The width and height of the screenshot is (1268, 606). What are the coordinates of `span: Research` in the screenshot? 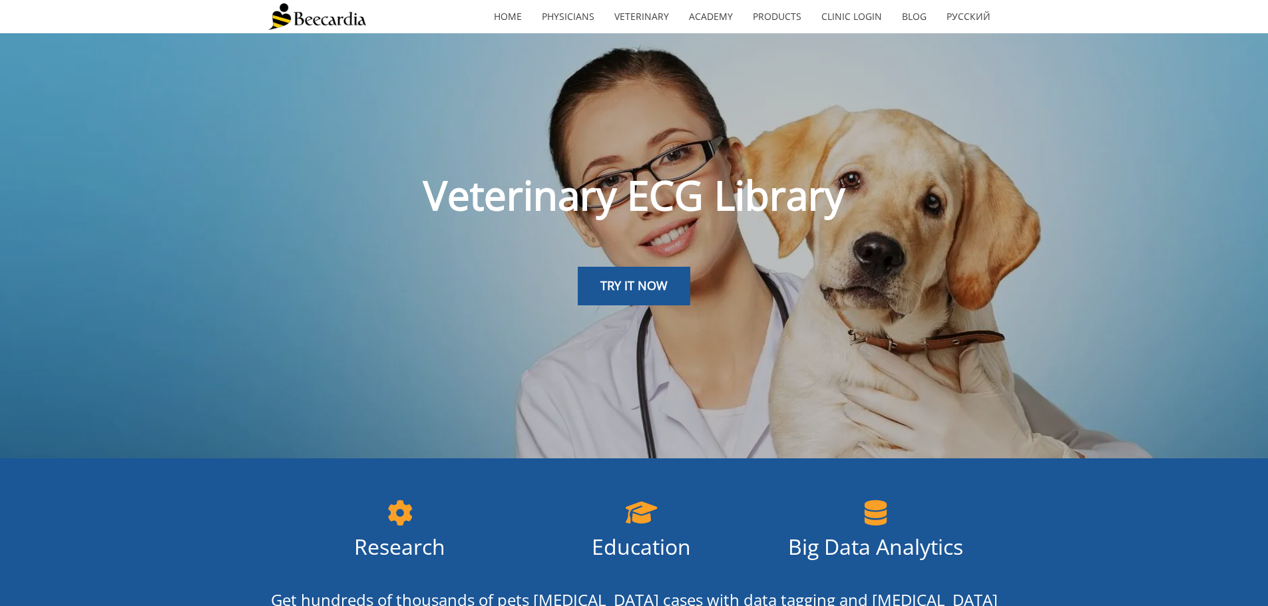 It's located at (399, 547).